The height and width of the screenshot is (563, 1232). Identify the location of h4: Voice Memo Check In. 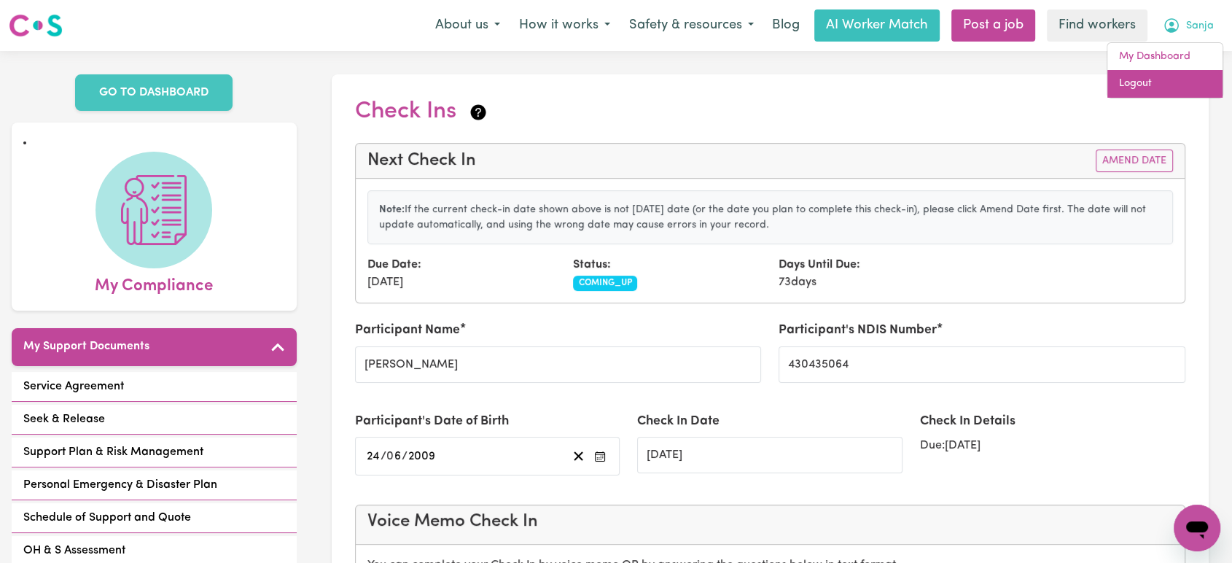
(771, 521).